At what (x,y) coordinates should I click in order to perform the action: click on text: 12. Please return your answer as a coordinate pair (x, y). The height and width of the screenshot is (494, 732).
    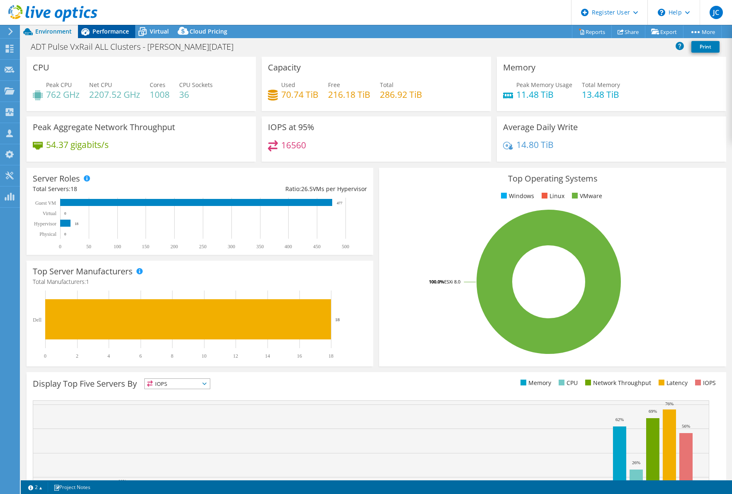
    Looking at the image, I should click on (236, 356).